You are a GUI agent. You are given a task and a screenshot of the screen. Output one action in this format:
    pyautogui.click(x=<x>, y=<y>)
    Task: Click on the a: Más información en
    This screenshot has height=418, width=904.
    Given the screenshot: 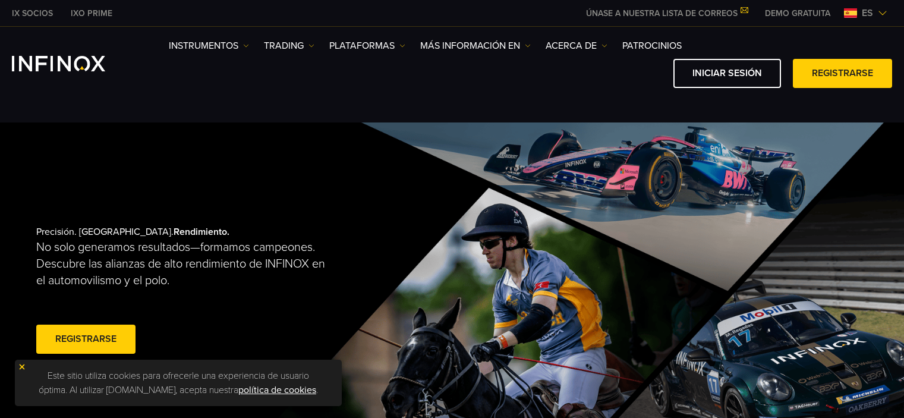 What is the action you would take?
    pyautogui.click(x=476, y=46)
    